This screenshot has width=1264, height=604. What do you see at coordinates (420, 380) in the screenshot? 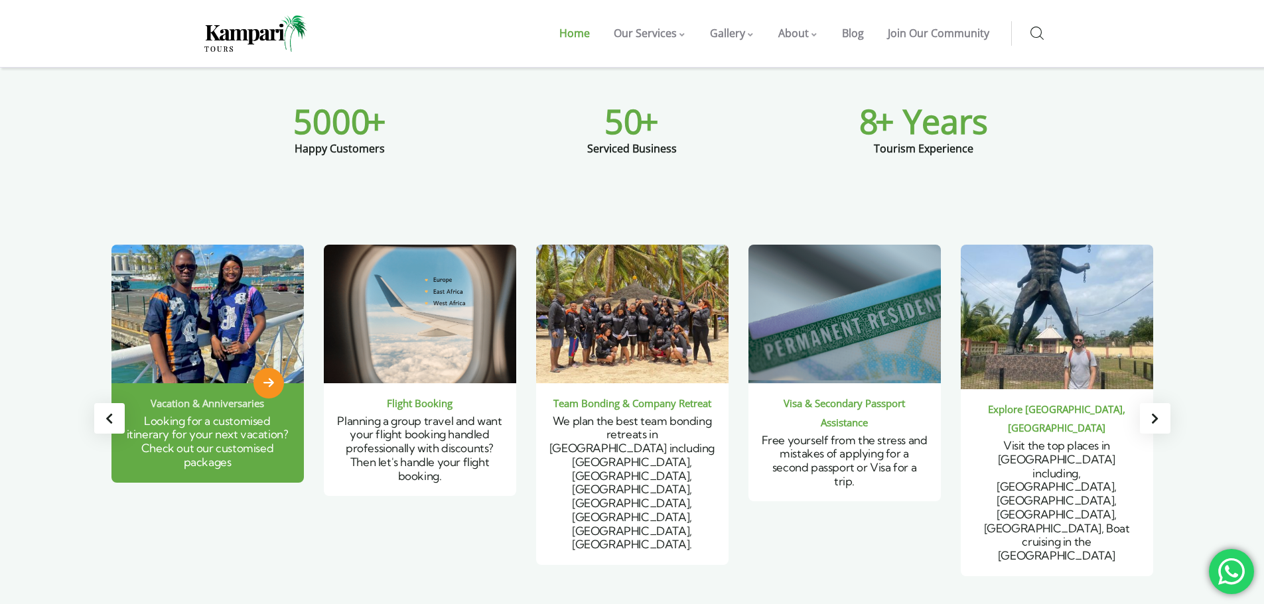
I see `div: 4 / 6` at bounding box center [420, 380].